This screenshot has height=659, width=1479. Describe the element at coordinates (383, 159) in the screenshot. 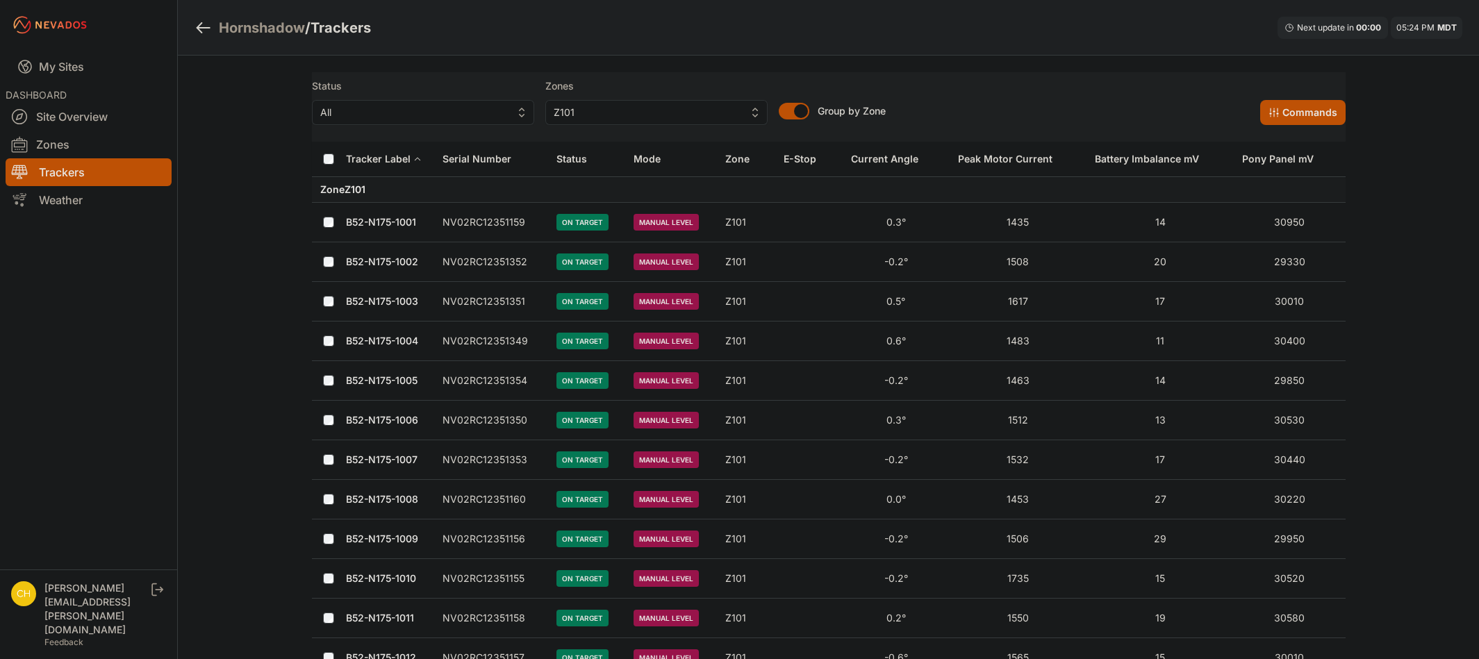

I see `button: Tracker Label` at that location.